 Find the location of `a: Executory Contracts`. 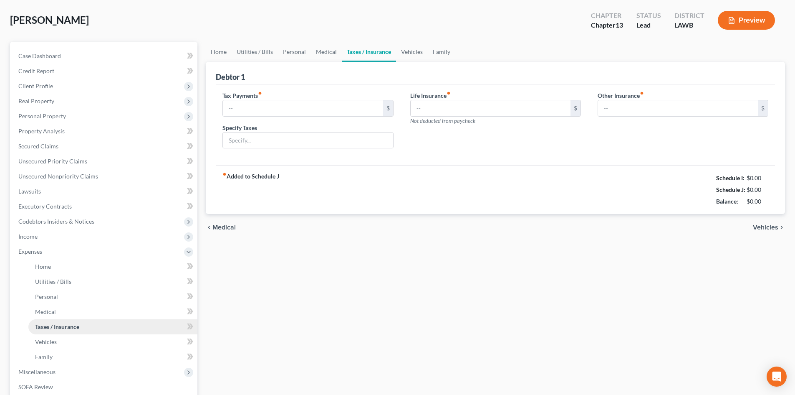

a: Executory Contracts is located at coordinates (104, 206).